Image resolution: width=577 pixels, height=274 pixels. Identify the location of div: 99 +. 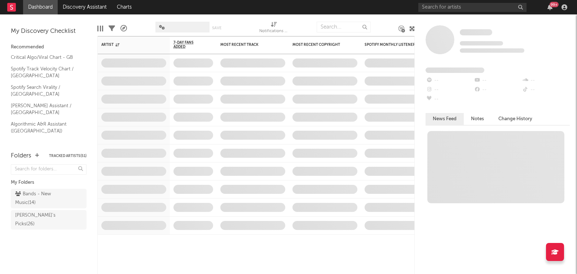
(554, 4).